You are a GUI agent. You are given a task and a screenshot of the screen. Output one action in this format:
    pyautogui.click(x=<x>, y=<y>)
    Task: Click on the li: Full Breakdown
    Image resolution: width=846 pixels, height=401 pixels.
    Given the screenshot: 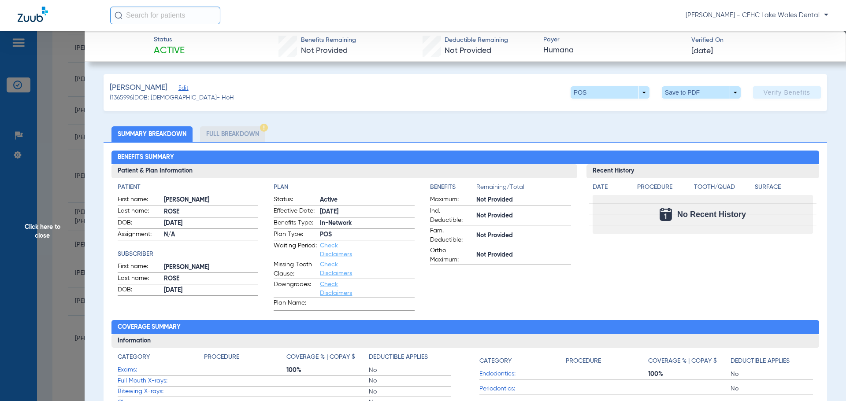 What is the action you would take?
    pyautogui.click(x=233, y=134)
    